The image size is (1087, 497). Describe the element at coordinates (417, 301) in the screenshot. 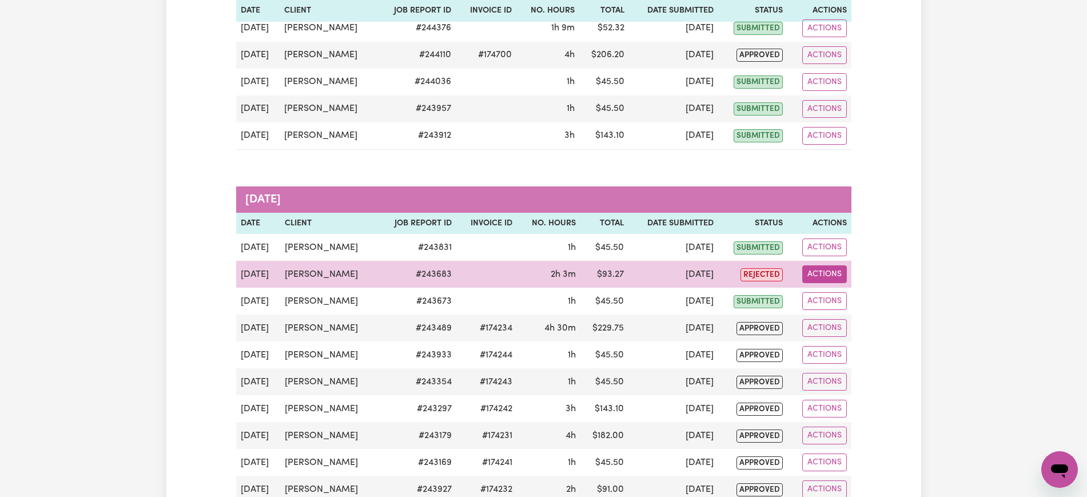

I see `td: # 243673` at that location.